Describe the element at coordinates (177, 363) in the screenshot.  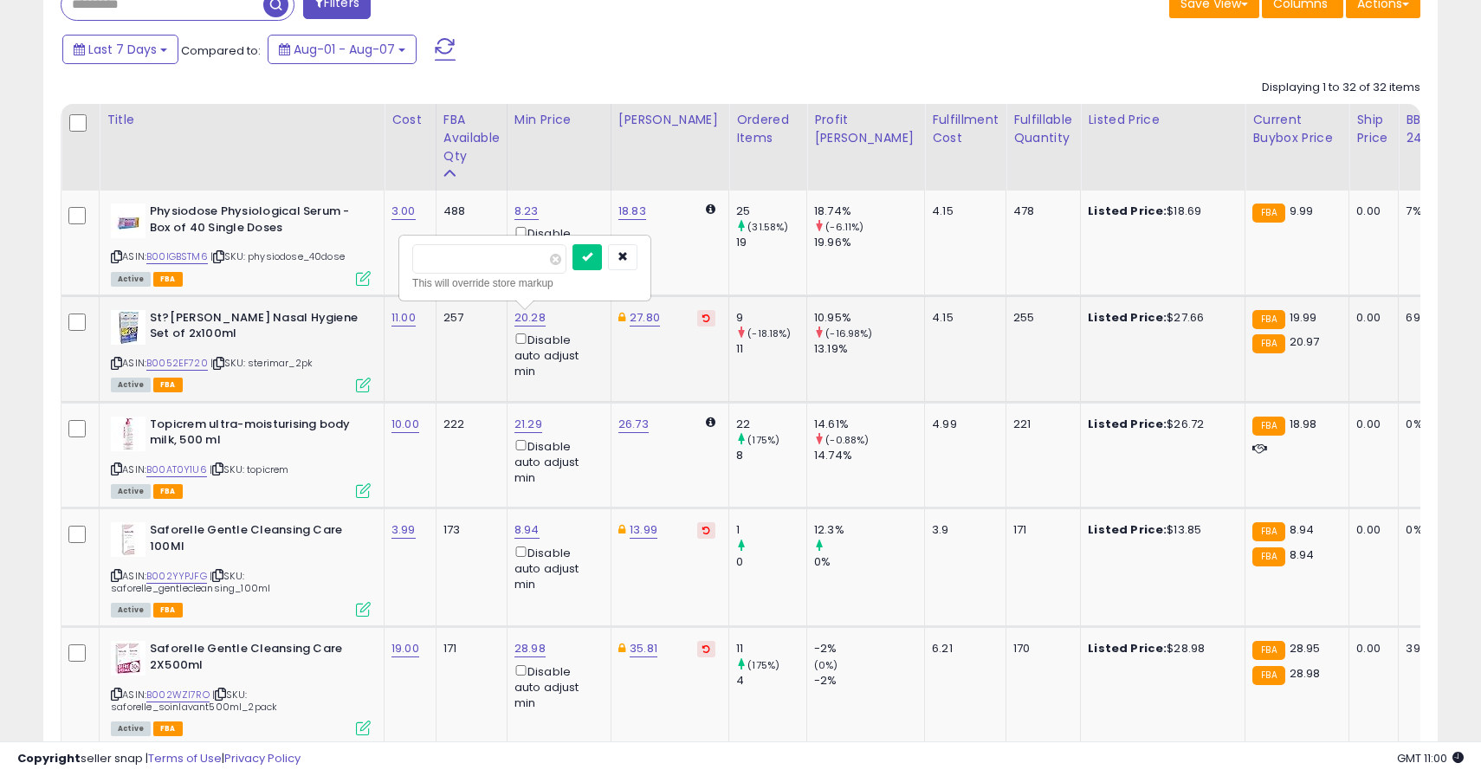
I see `a: B0052EF720` at that location.